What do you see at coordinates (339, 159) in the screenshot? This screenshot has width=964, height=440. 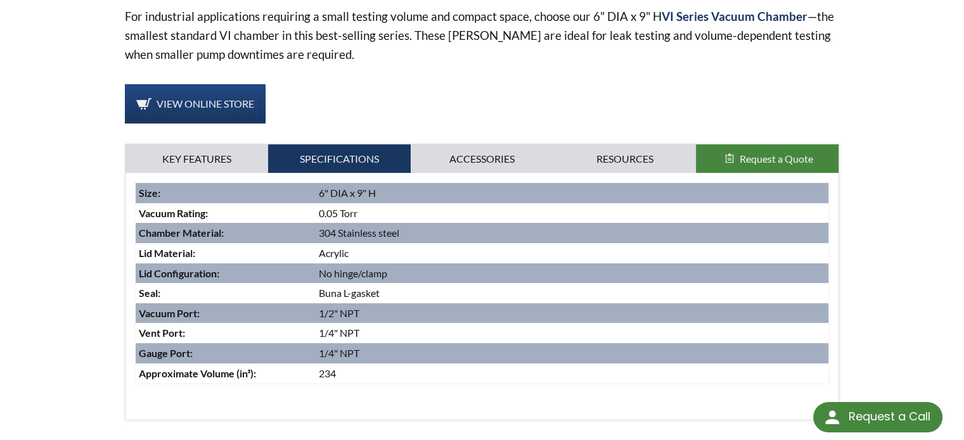 I see `a: Specifications` at bounding box center [339, 159].